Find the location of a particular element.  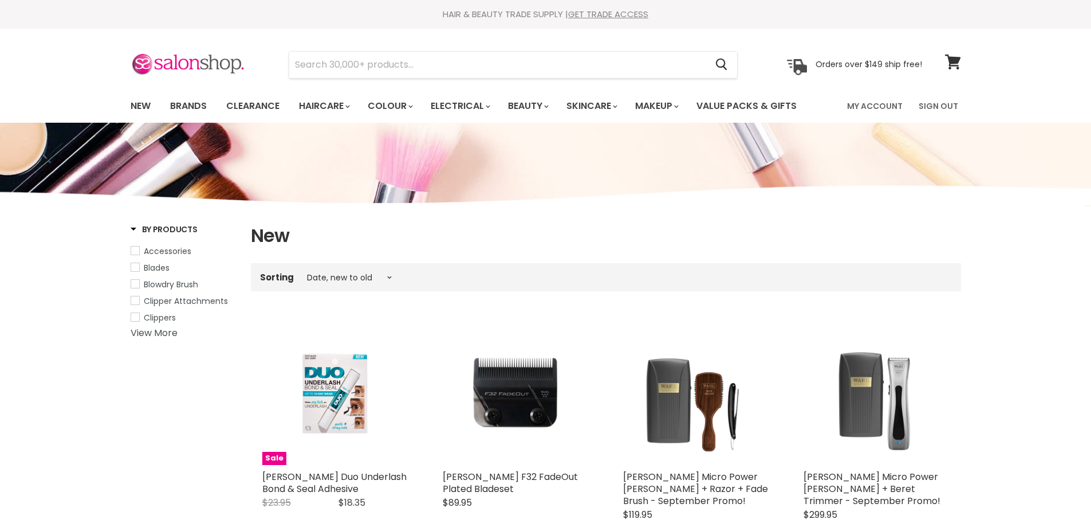

span: Accessories is located at coordinates (167, 251).